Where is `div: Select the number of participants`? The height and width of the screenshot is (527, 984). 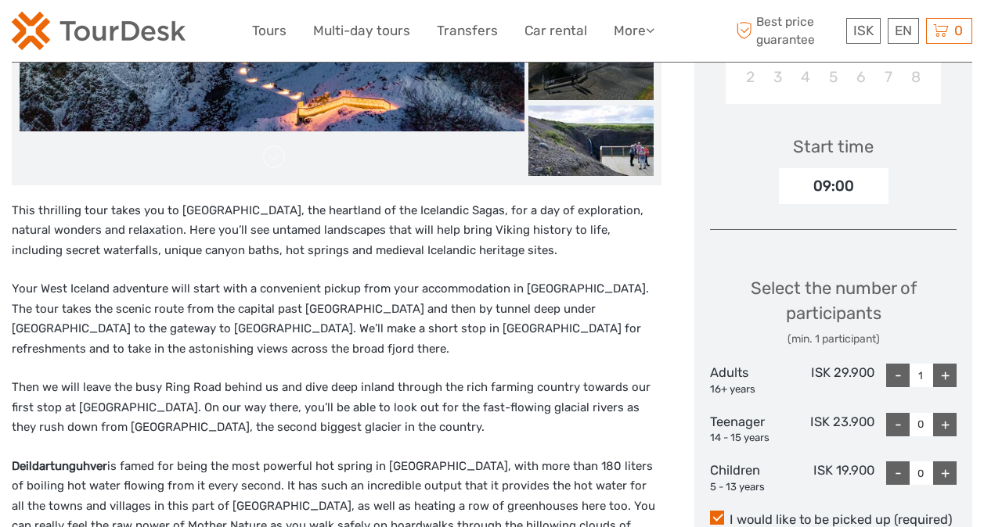 div: Select the number of participants is located at coordinates (833, 311).